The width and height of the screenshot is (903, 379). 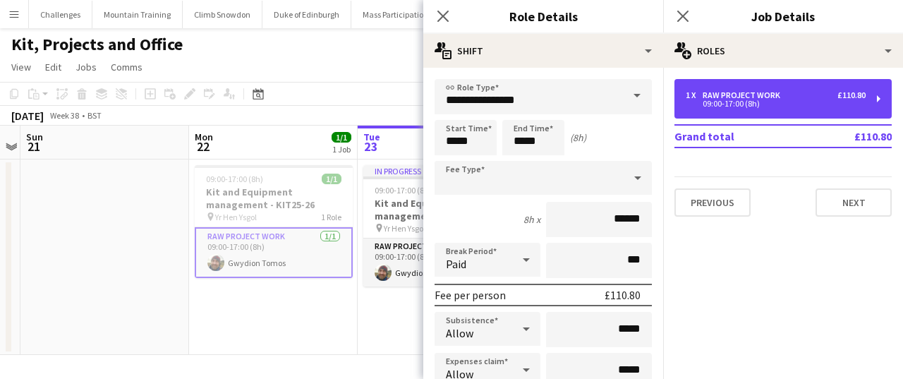 I want to click on a: Edit, so click(x=53, y=67).